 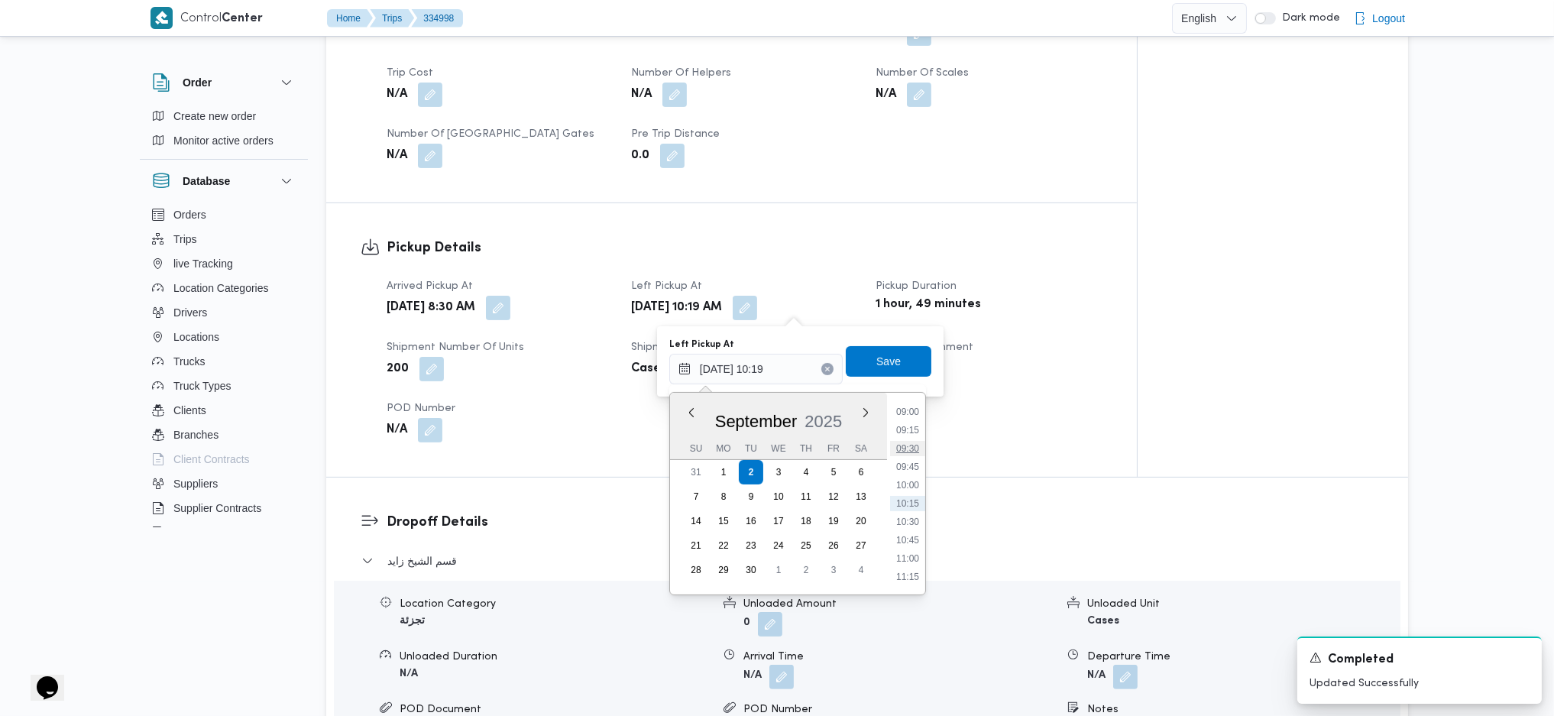 I want to click on div: Sa, so click(x=861, y=449).